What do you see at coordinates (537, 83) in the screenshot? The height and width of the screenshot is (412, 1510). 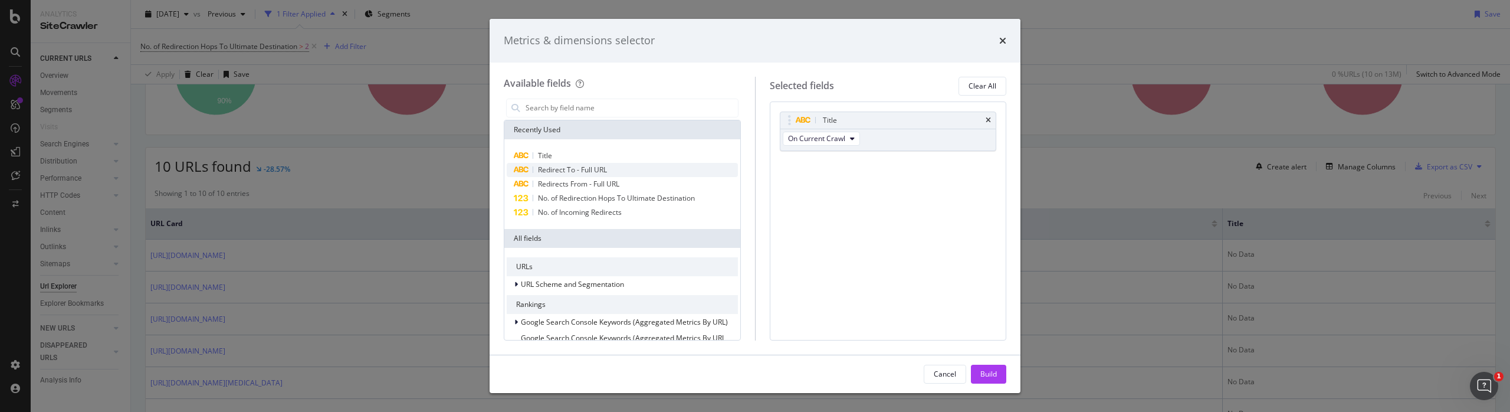 I see `div: Available fields` at bounding box center [537, 83].